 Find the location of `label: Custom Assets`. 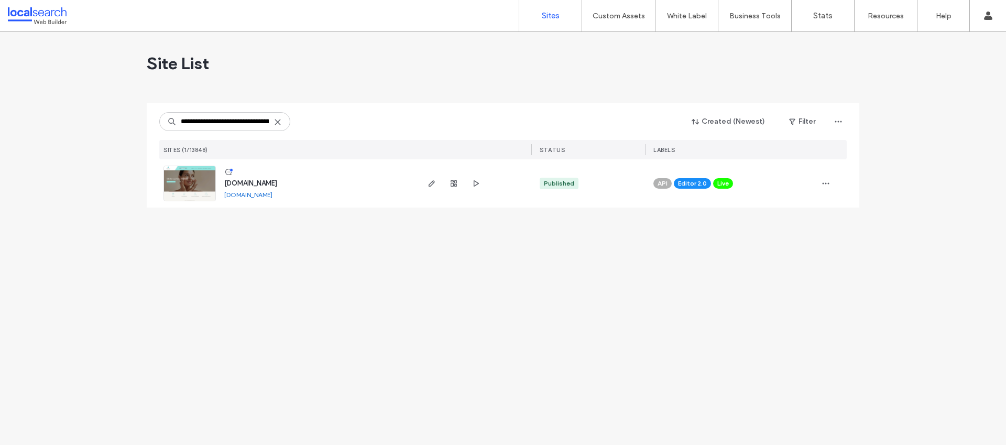

label: Custom Assets is located at coordinates (619, 16).